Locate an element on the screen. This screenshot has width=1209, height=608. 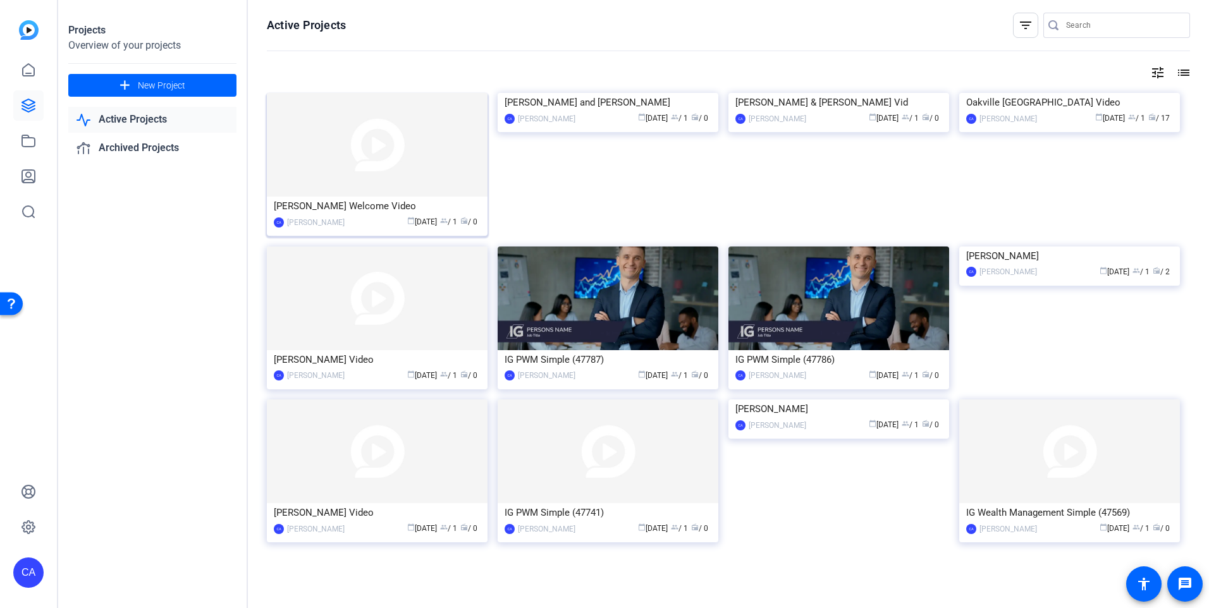
mat-icon: accessibility is located at coordinates (1144, 584).